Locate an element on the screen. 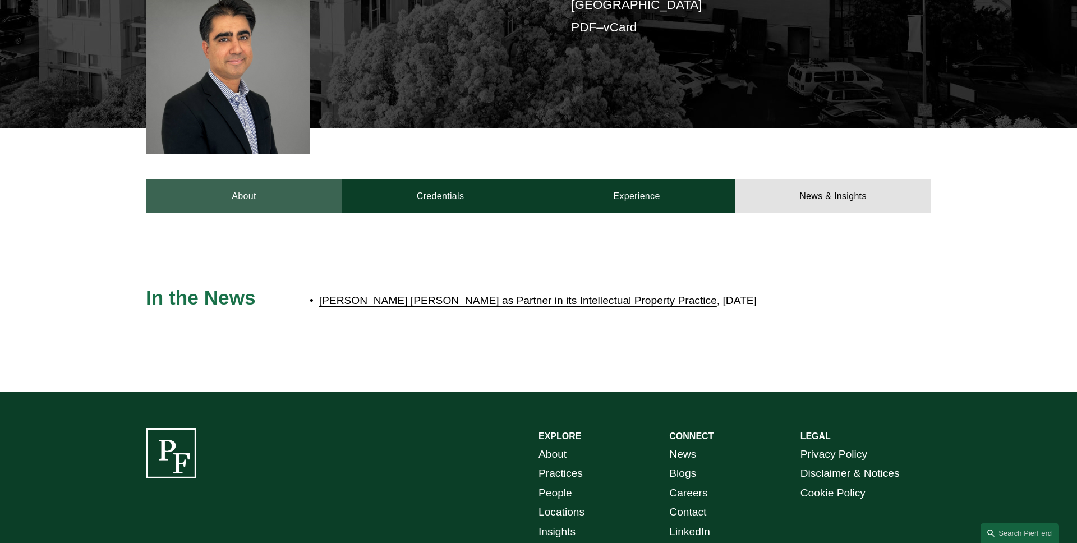 This screenshot has width=1077, height=543. a: LinkedIn is located at coordinates (689, 532).